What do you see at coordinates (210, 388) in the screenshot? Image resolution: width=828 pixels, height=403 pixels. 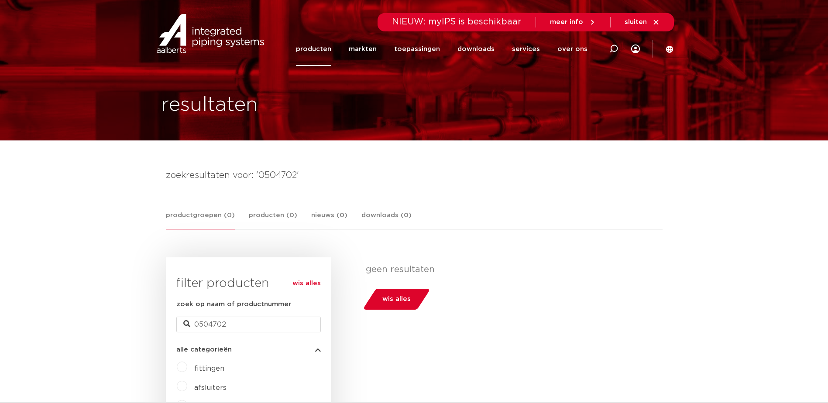 I see `a: afsluiters` at bounding box center [210, 388].